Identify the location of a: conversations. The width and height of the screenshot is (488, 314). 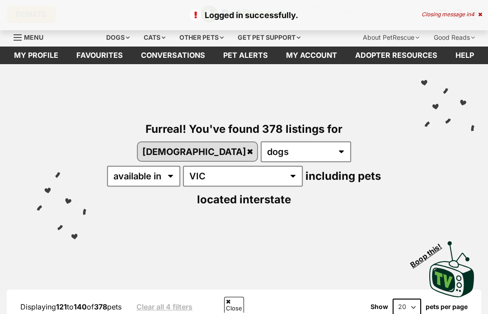
(173, 55).